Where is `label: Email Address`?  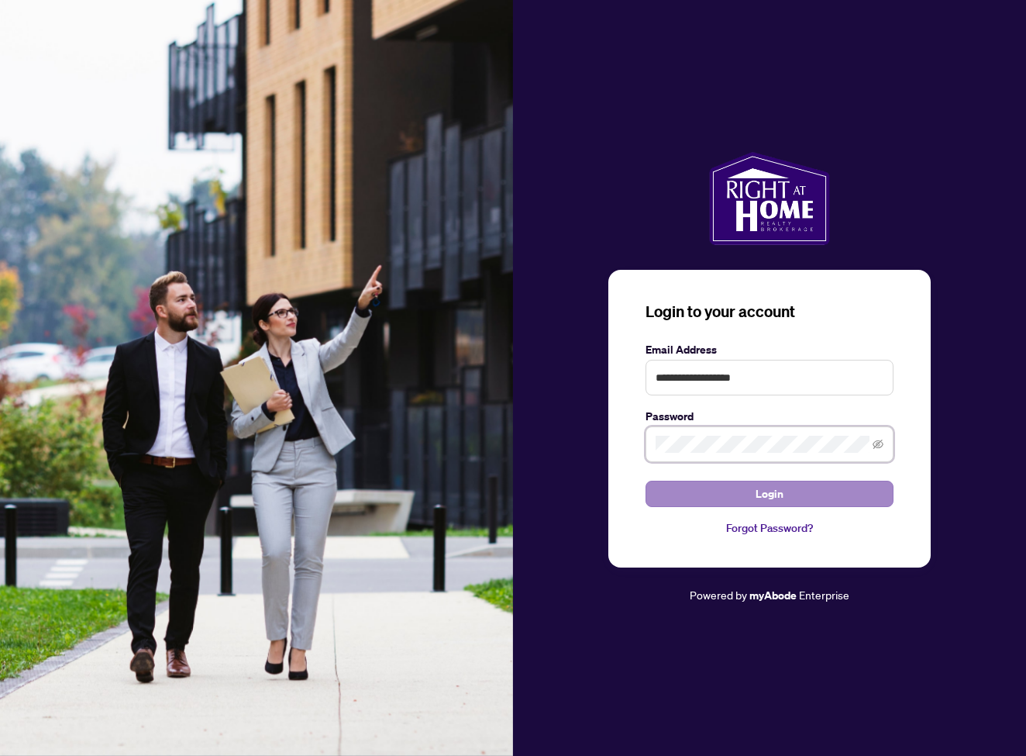 label: Email Address is located at coordinates (770, 350).